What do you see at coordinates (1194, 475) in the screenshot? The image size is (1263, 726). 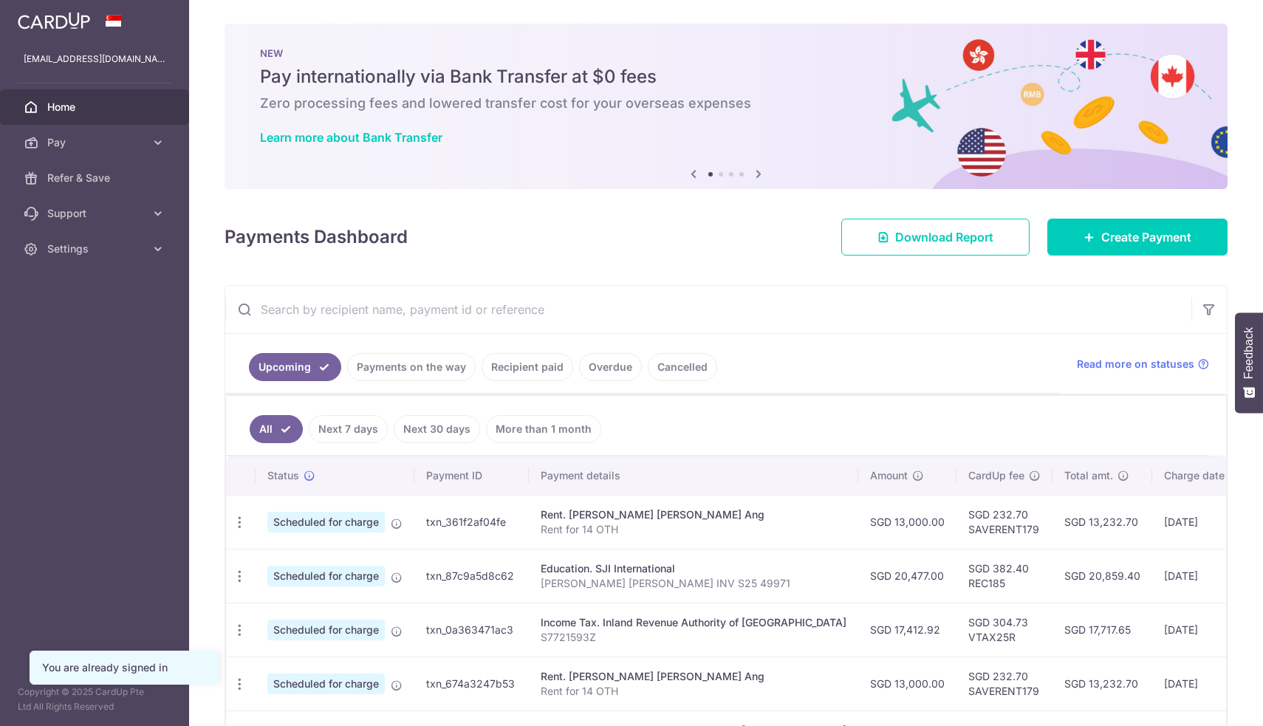 I see `span: Charge date` at bounding box center [1194, 475].